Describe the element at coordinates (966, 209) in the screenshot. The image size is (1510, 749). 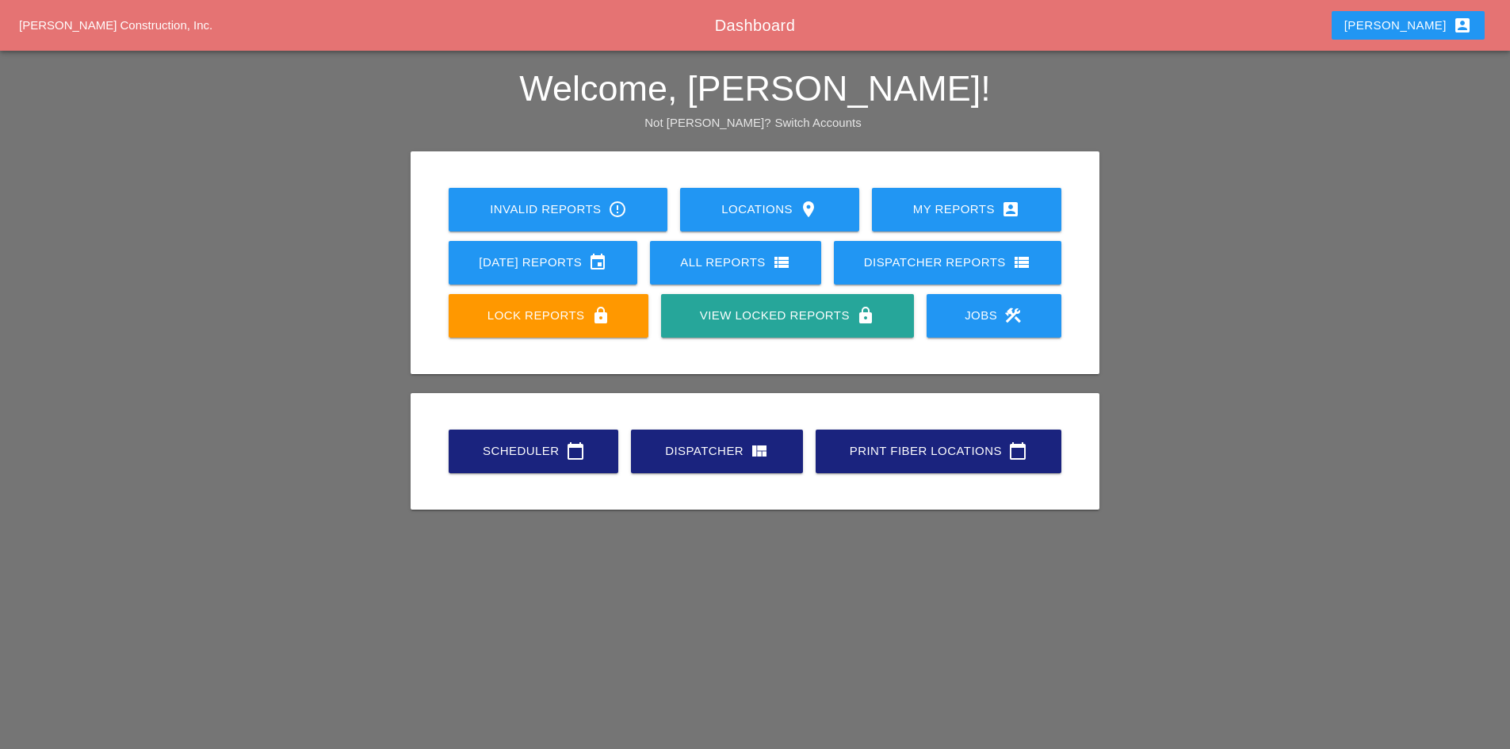
I see `a: My Reports` at that location.